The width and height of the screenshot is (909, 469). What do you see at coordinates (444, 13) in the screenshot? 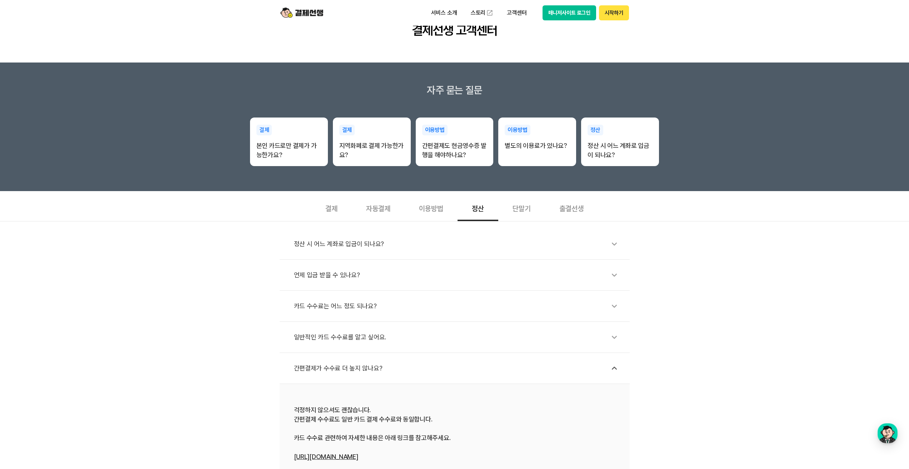
I see `p: 서비스 소개` at bounding box center [444, 13].